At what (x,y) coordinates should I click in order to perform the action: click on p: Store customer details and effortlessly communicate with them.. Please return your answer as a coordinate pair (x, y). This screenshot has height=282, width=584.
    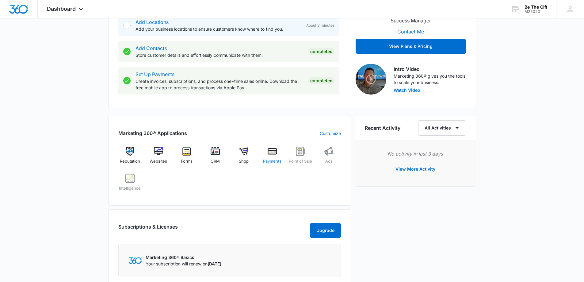
    Looking at the image, I should click on (219, 55).